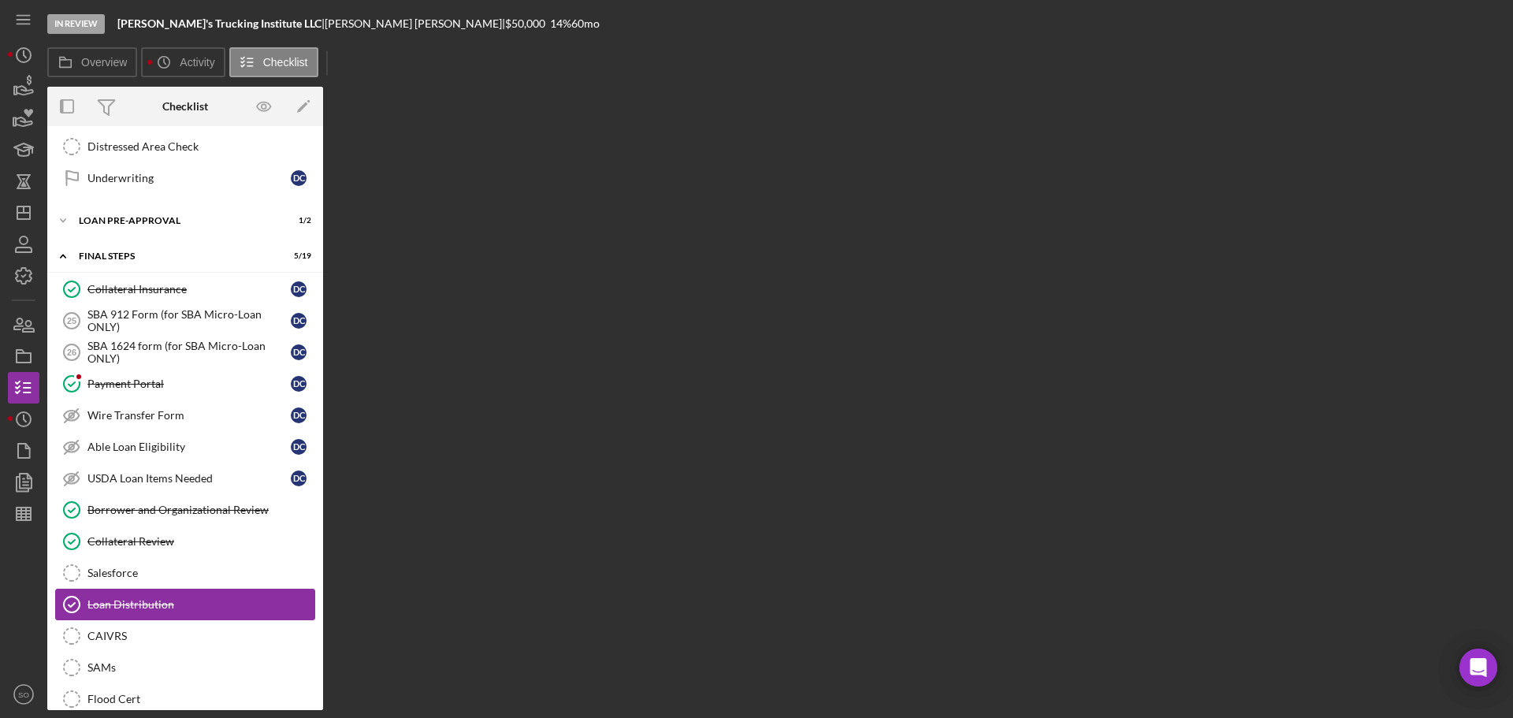  Describe the element at coordinates (175, 256) in the screenshot. I see `div: FINAL STEPS` at that location.